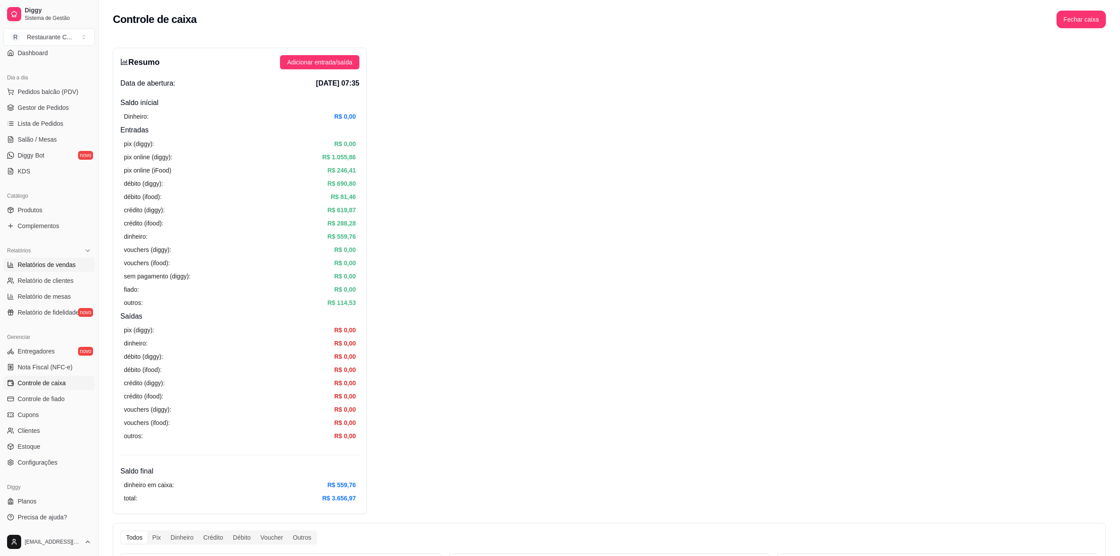 This screenshot has width=1120, height=556. Describe the element at coordinates (36, 351) in the screenshot. I see `span: Entregadores` at that location.